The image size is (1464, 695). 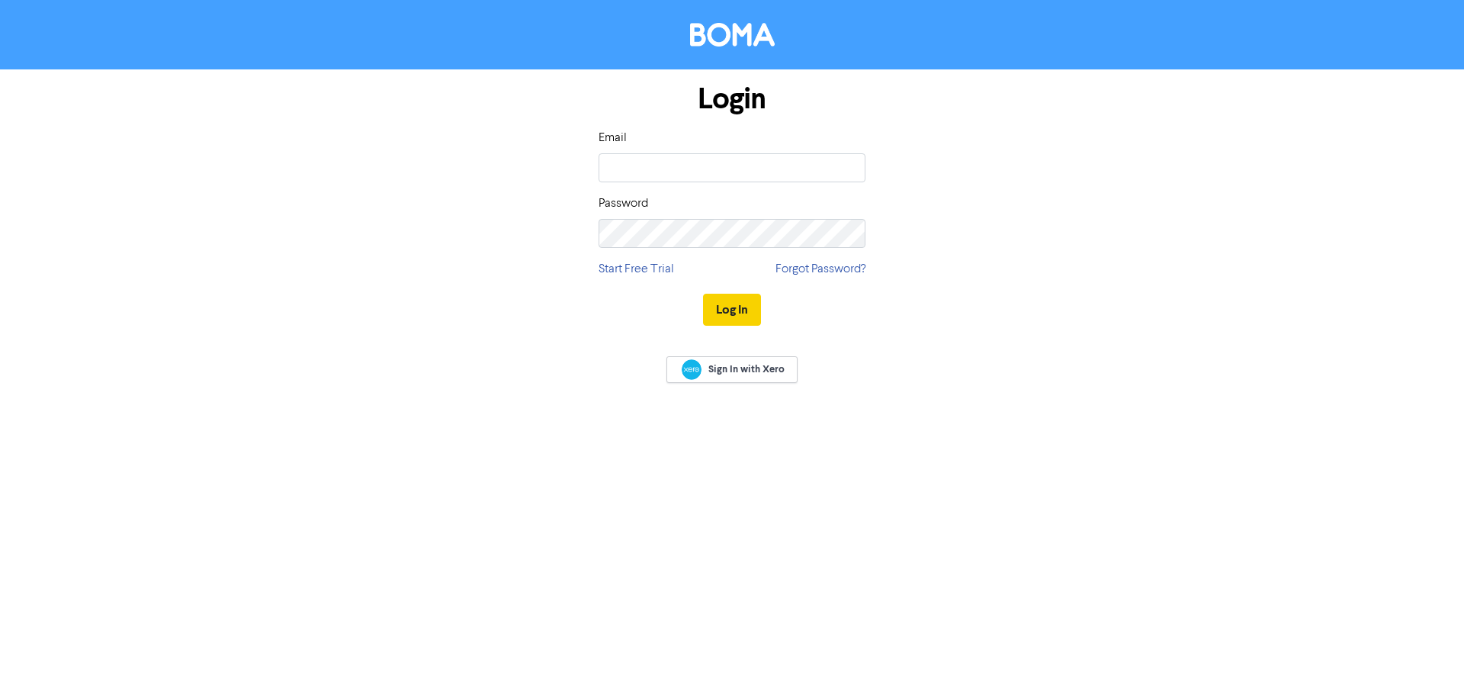 I want to click on a: Start Free Trial, so click(x=636, y=269).